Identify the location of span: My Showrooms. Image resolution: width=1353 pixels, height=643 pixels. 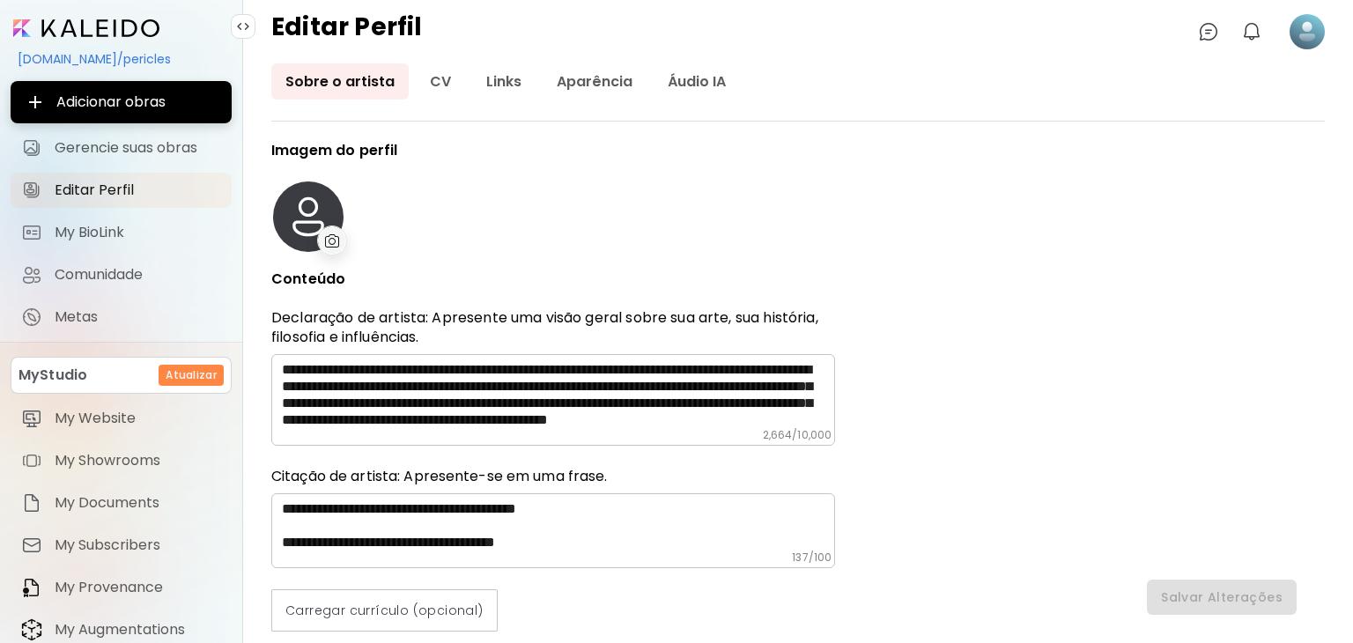
(137, 461).